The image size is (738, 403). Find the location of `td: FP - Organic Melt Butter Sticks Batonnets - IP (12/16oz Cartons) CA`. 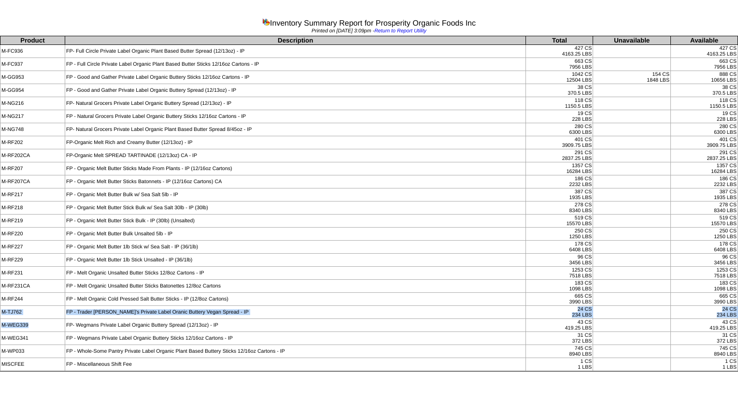

td: FP - Organic Melt Butter Sticks Batonnets - IP (12/16oz Cartons) CA is located at coordinates (295, 182).